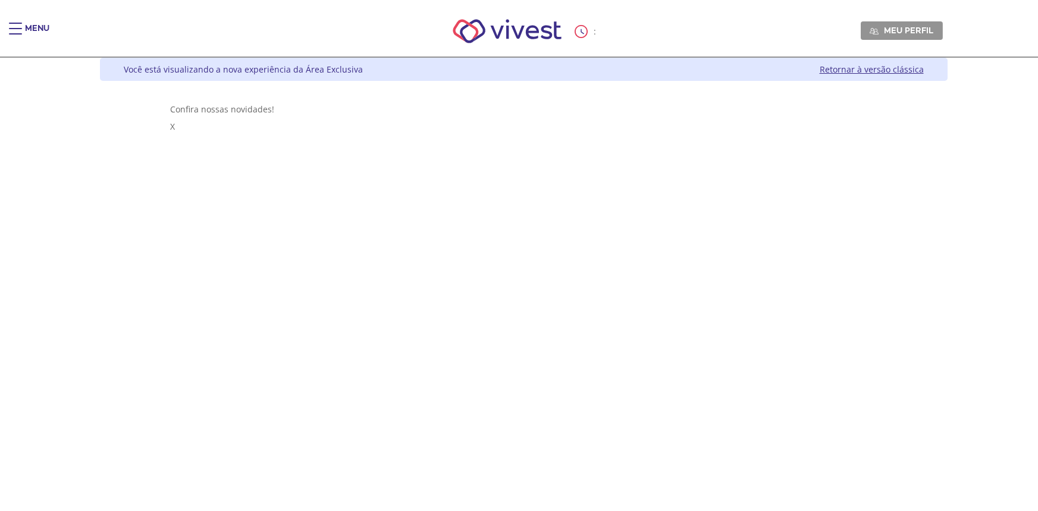 The width and height of the screenshot is (1038, 511). I want to click on img: Vivest, so click(507, 31).